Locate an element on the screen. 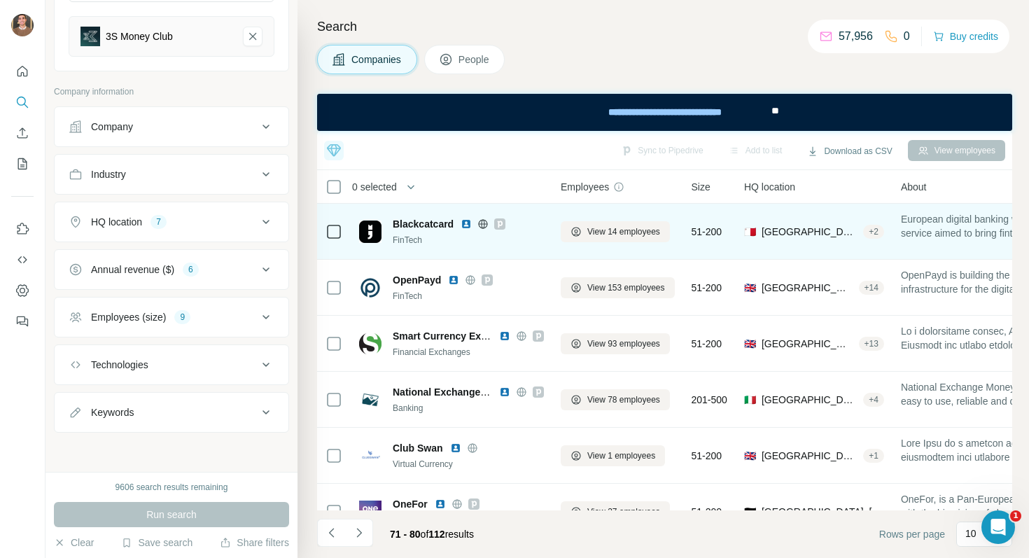  div: 9606 search results remaining is located at coordinates (171, 487).